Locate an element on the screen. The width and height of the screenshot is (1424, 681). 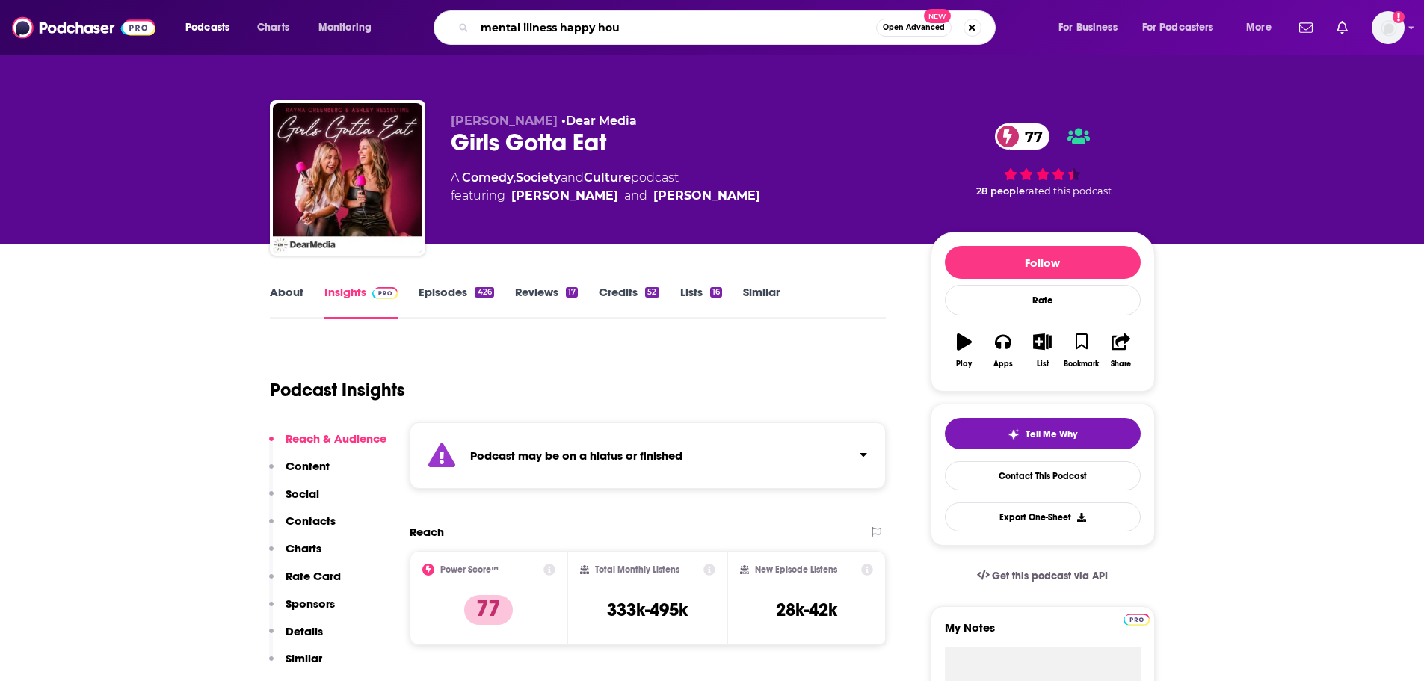
button: Social is located at coordinates (294, 500).